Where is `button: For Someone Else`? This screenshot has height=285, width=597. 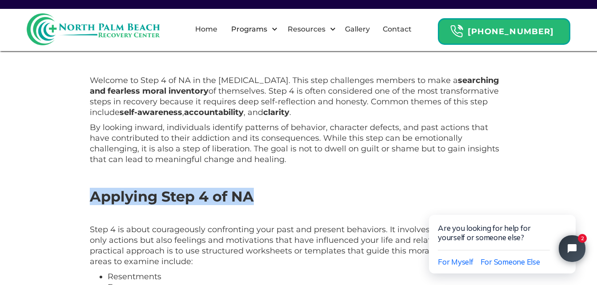 button: For Someone Else is located at coordinates (100, 76).